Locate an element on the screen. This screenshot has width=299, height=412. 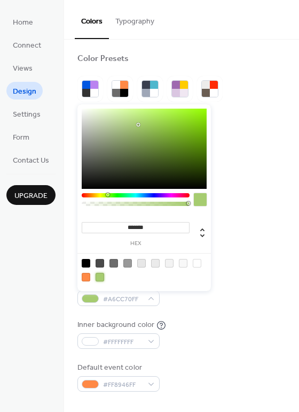
div: Inner background color is located at coordinates (116, 324).